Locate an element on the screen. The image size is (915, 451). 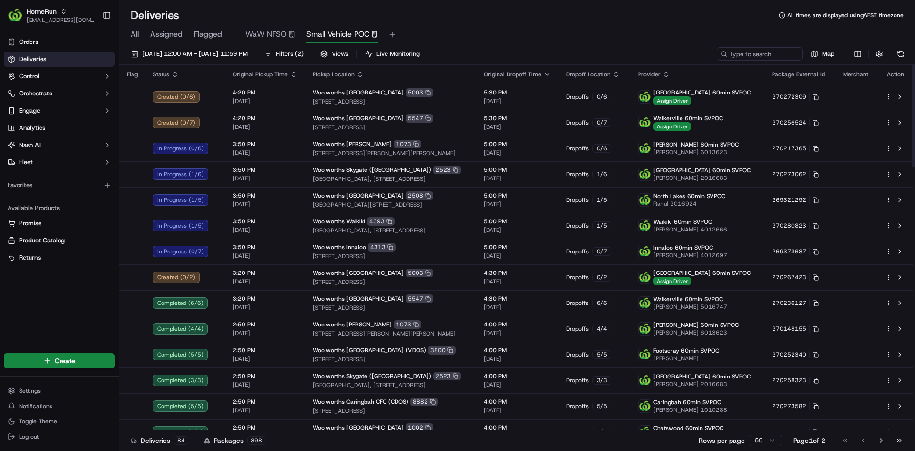
span: Chatswood 60min SVPOC is located at coordinates (688, 428).